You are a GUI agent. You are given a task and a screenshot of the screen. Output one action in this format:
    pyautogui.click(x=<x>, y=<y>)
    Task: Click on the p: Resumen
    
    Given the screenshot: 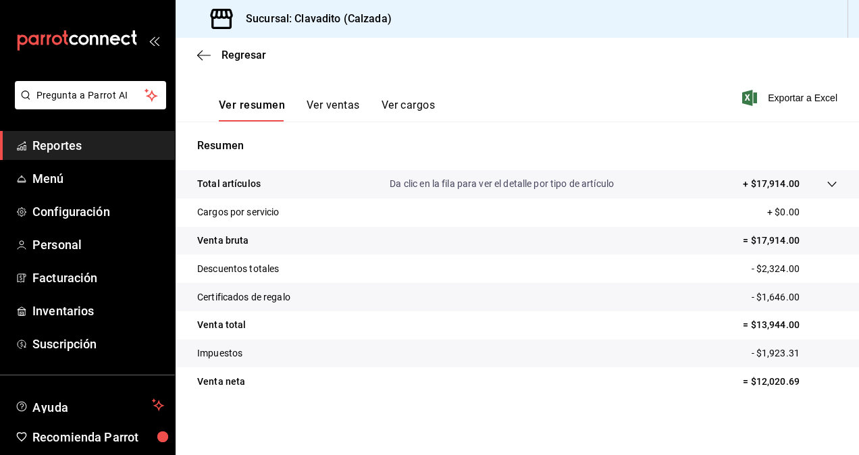 What is the action you would take?
    pyautogui.click(x=517, y=146)
    